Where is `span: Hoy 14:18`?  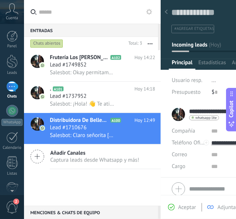 span: Hoy 14:18 is located at coordinates (145, 89).